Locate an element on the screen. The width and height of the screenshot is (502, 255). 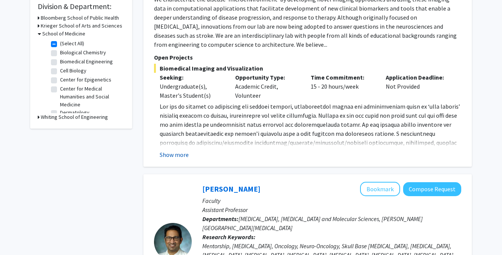
label: Biomedical Engineering is located at coordinates (86, 62).